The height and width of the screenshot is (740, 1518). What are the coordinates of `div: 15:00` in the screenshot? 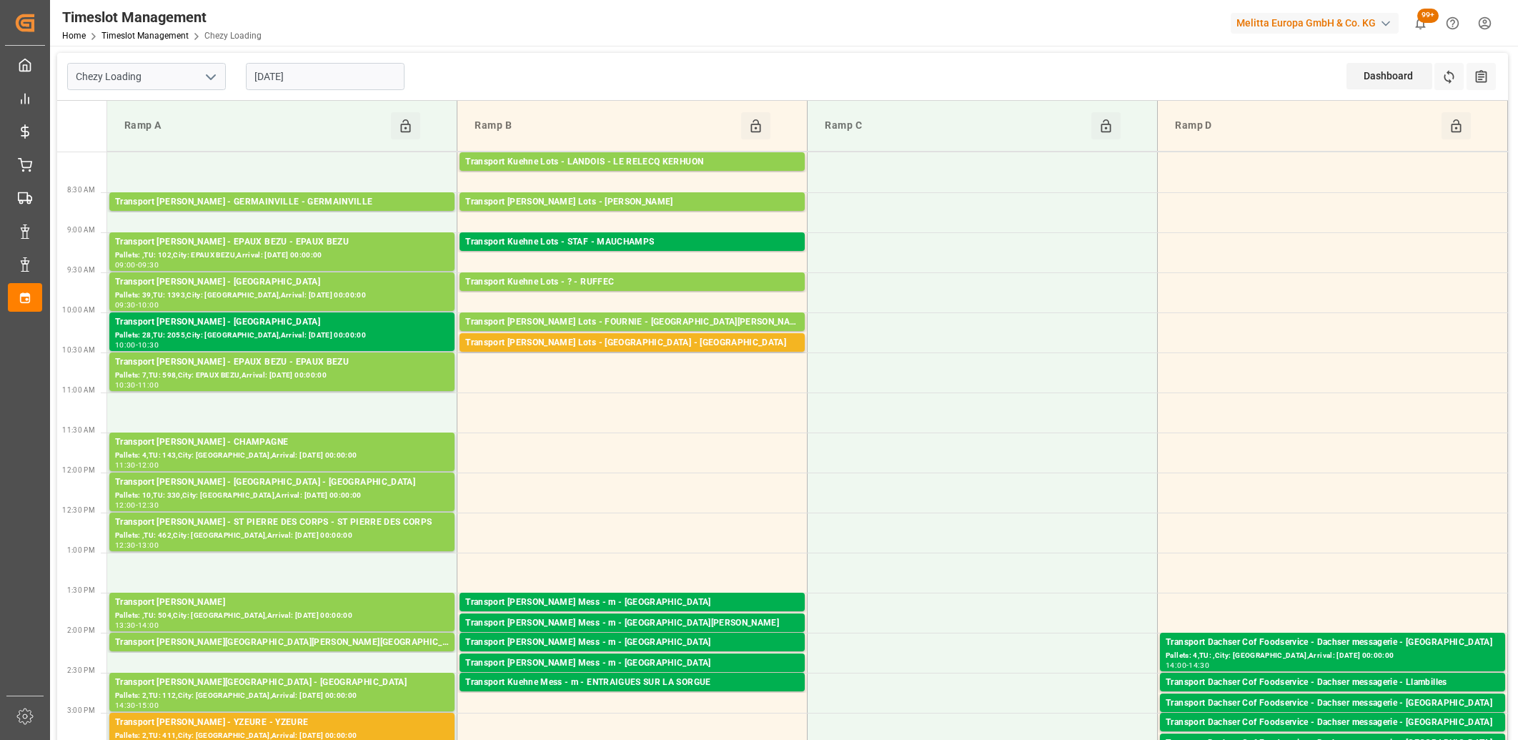 It's located at (148, 705).